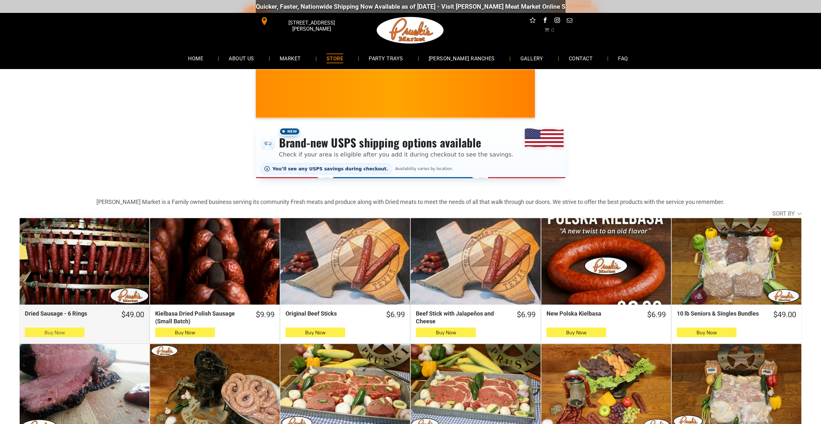 The image size is (821, 424). Describe the element at coordinates (545, 21) in the screenshot. I see `a: facebook` at that location.